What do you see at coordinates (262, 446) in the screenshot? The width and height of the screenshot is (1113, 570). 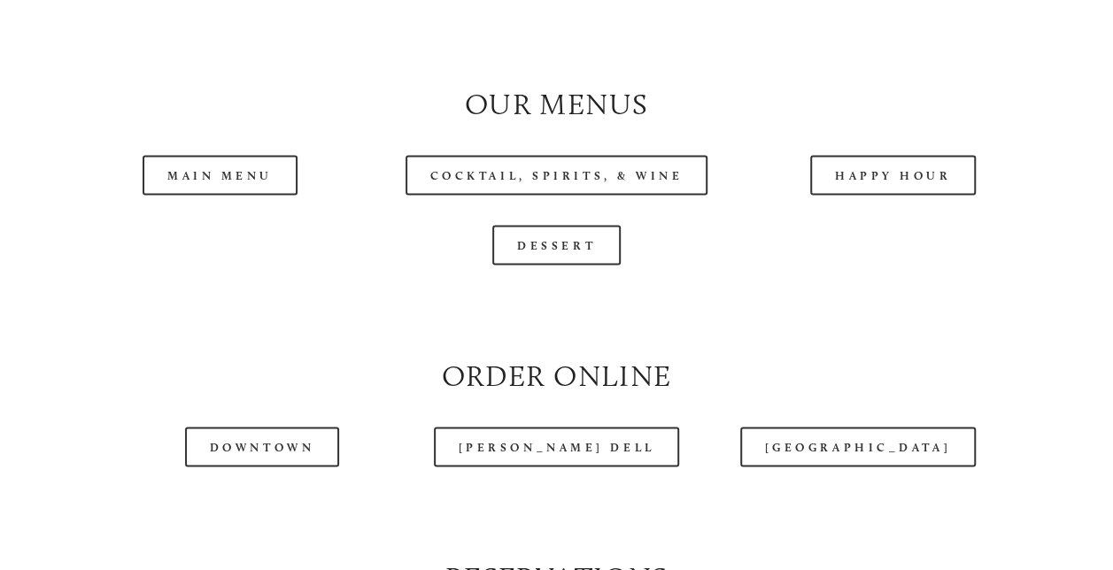 I see `a: Downtown` at bounding box center [262, 446].